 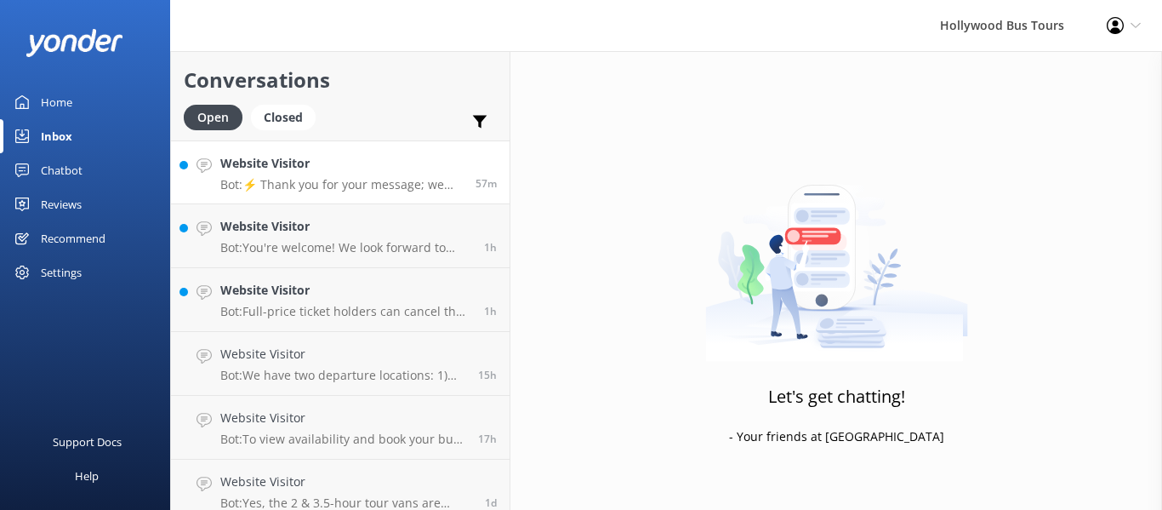 I want to click on div: Recommend, so click(x=73, y=238).